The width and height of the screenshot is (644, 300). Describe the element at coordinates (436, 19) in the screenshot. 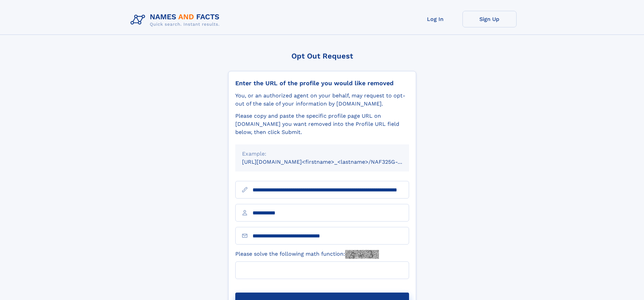

I see `a: Log In` at that location.